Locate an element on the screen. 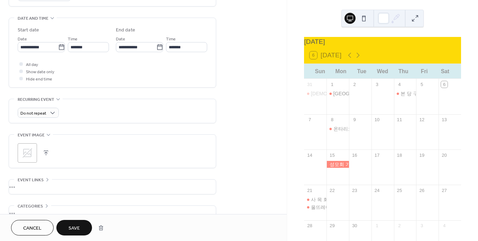 This screenshot has width=478, height=241. span: Hide end time is located at coordinates (39, 79).